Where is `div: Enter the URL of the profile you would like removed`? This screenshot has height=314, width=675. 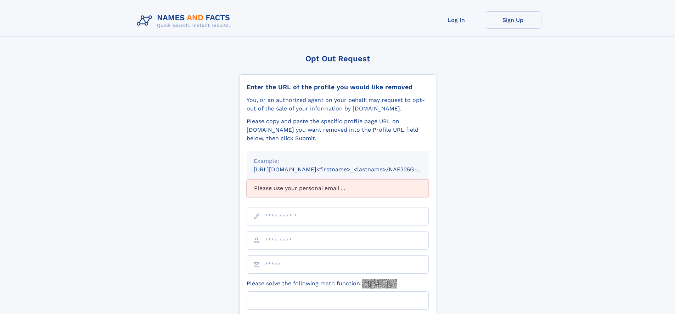 div: Enter the URL of the profile you would like removed is located at coordinates (338, 87).